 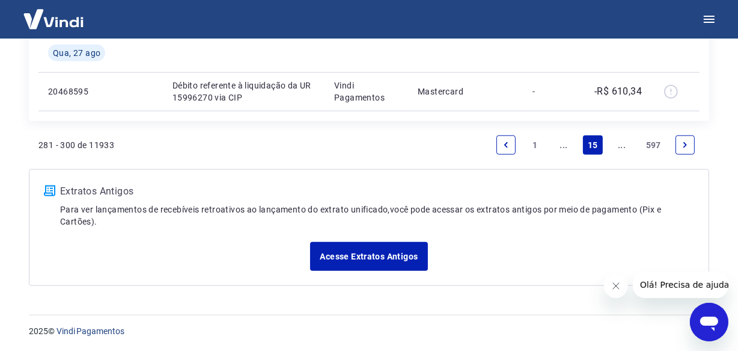 What do you see at coordinates (76, 53) in the screenshot?
I see `span: Qua, 27 ago` at bounding box center [76, 53].